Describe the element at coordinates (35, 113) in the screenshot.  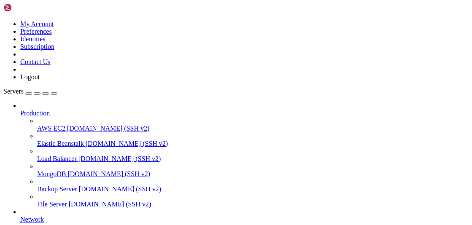
I see `span: Production` at that location.